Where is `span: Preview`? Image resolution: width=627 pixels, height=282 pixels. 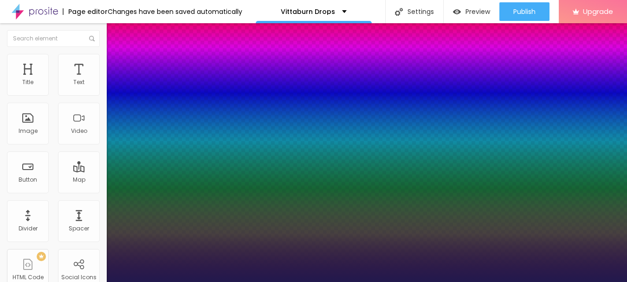
span: Preview is located at coordinates (478, 12).